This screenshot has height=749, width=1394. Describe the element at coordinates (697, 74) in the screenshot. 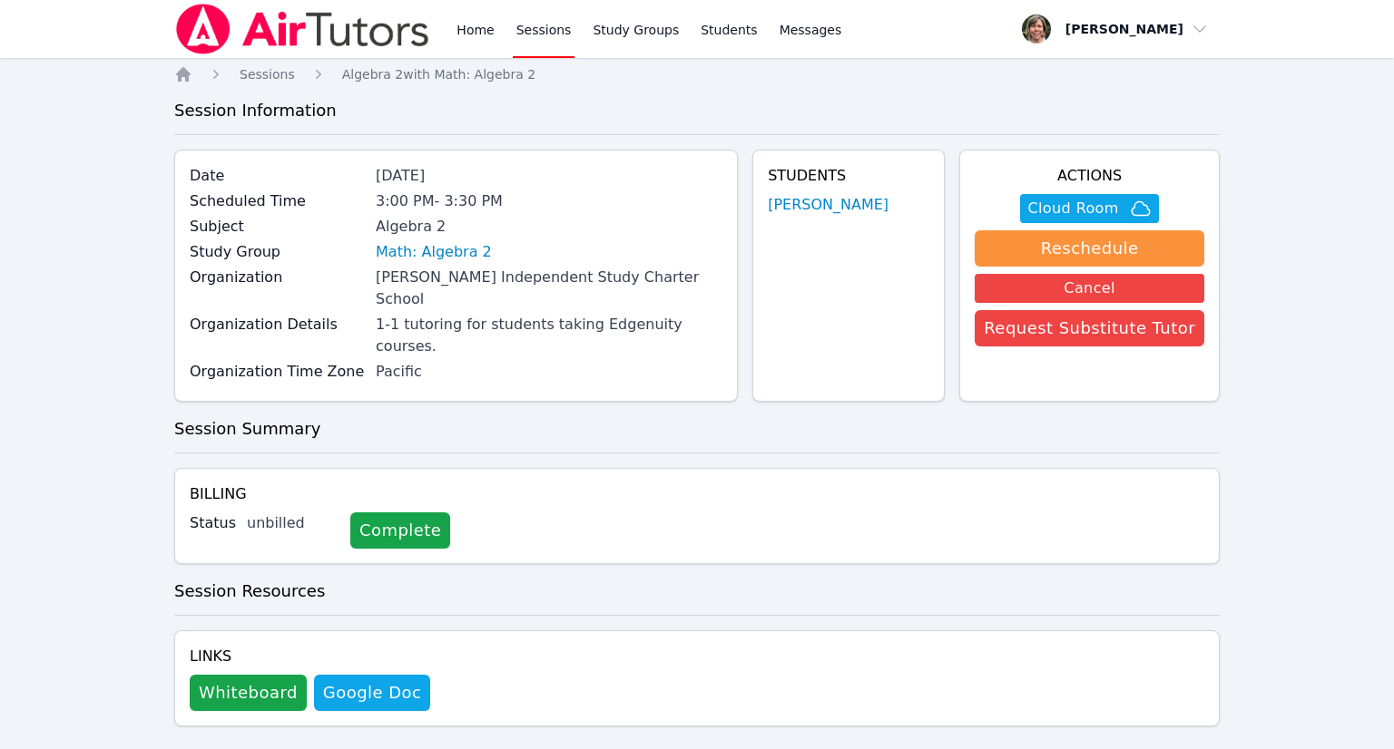

I see `nav: Breadcrumb` at that location.